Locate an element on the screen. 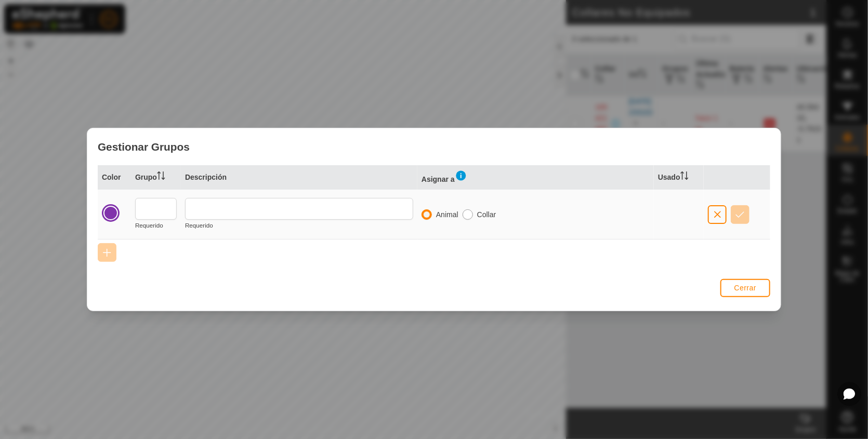  button: Cerrar is located at coordinates (746, 288).